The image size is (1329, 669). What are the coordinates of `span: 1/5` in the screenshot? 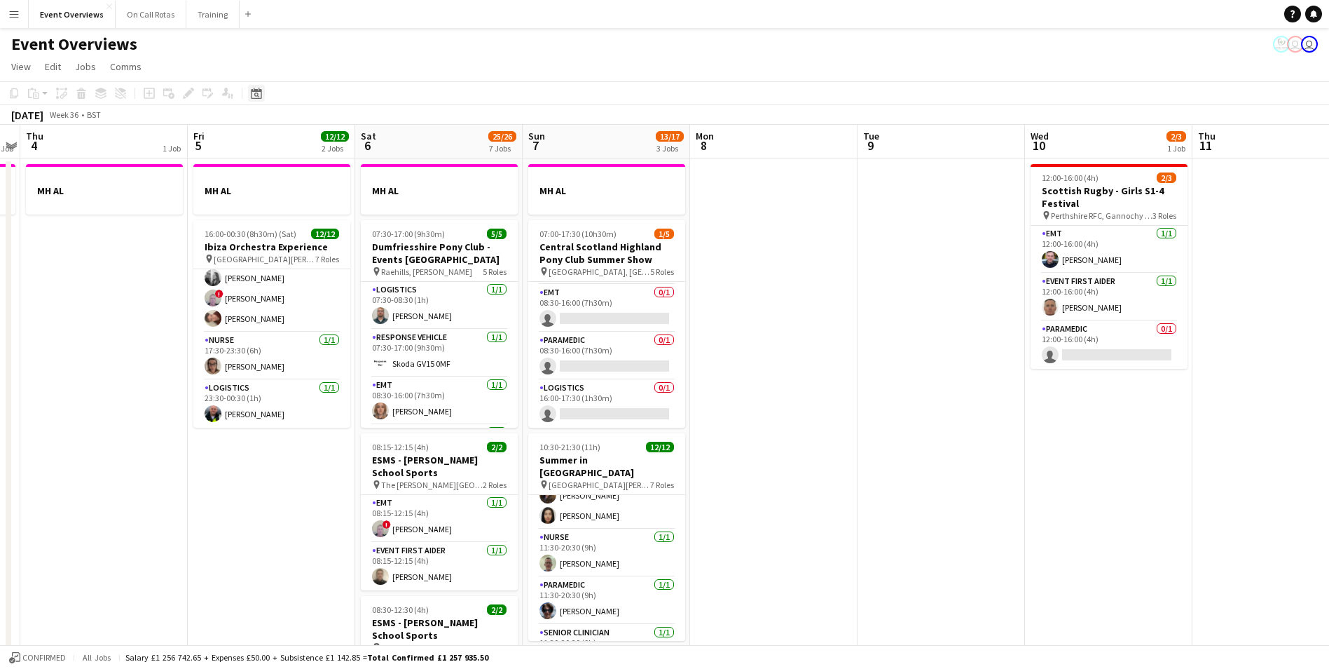 It's located at (664, 233).